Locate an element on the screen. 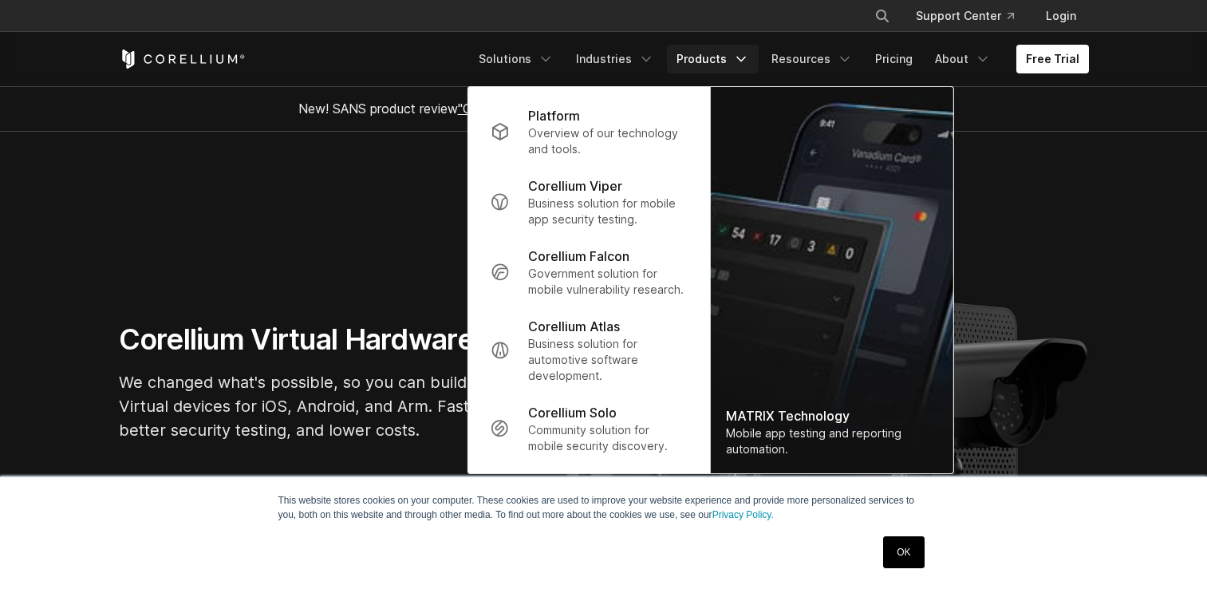  img: Matrix_WebNav_1x is located at coordinates (831, 280).